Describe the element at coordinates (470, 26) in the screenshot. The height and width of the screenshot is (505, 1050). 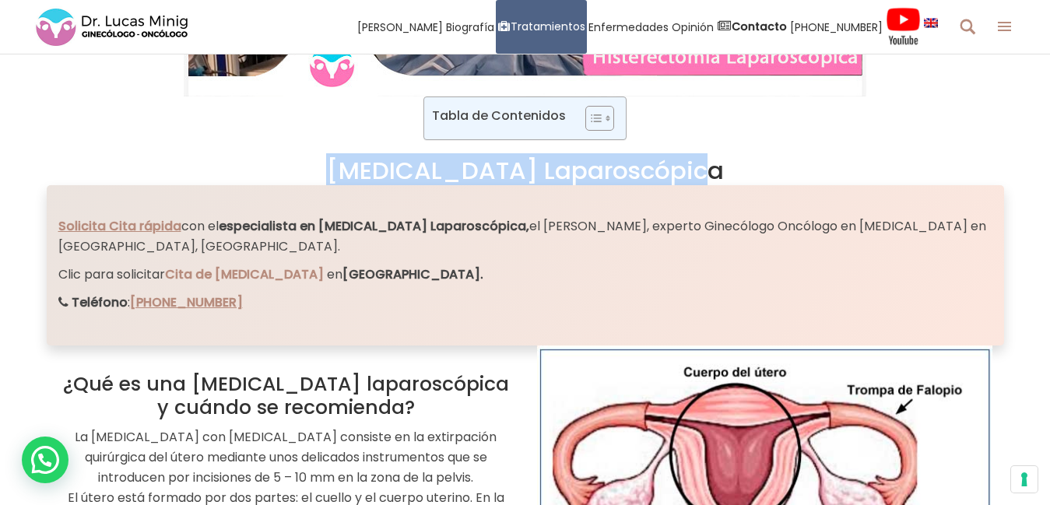
I see `span: Biografía` at that location.